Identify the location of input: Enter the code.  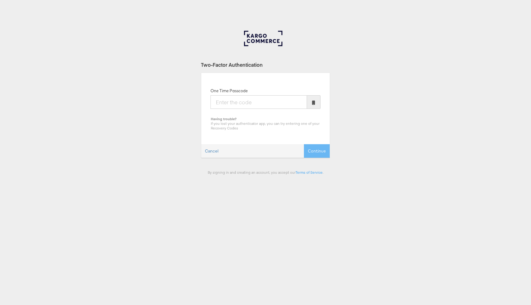
(259, 102).